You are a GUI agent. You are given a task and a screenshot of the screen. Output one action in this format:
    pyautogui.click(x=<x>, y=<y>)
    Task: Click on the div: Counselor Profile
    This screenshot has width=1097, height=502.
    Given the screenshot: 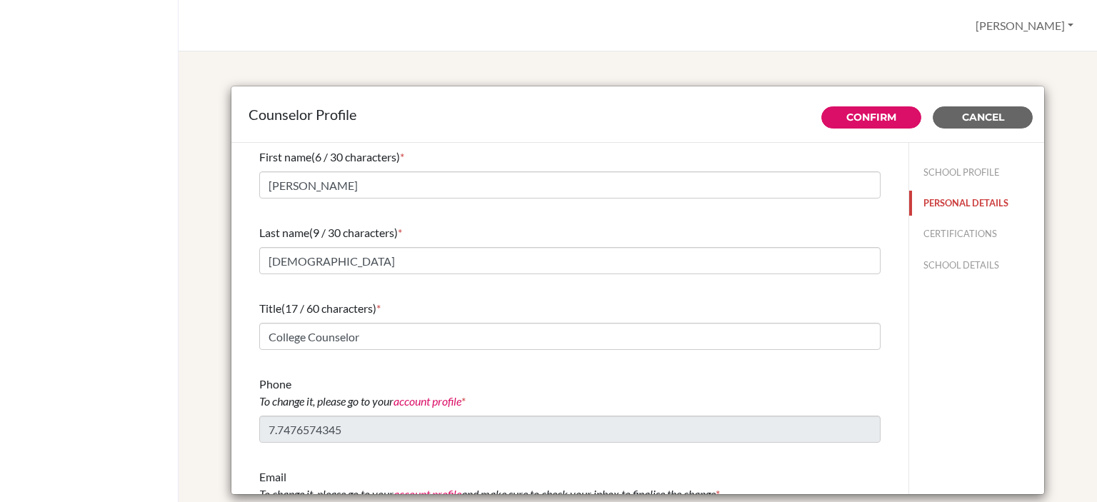 What is the action you would take?
    pyautogui.click(x=638, y=114)
    